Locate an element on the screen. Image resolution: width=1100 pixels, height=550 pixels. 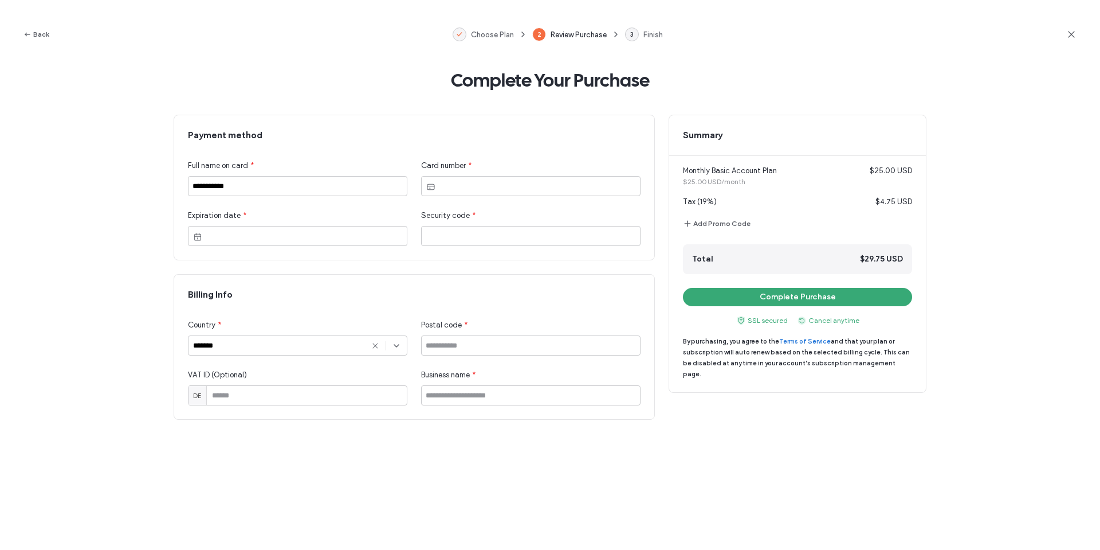
span: Postal code is located at coordinates (441, 325).